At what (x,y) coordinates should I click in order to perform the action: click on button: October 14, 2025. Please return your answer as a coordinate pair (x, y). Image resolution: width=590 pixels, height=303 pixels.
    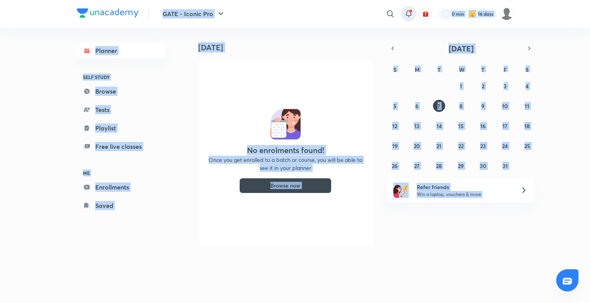
    Looking at the image, I should click on (439, 126).